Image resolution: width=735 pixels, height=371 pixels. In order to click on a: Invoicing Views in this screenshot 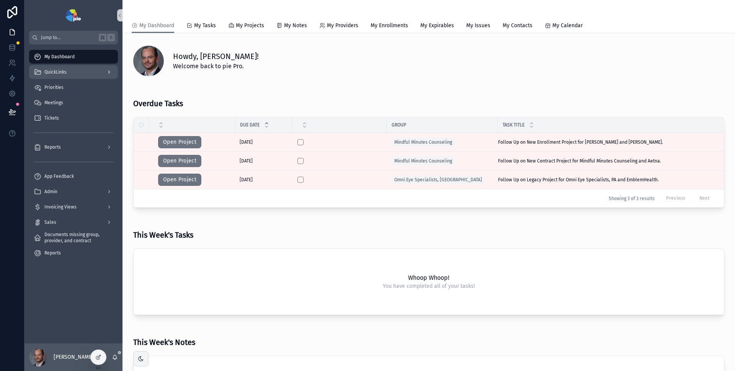, I will do `click(74, 207)`.